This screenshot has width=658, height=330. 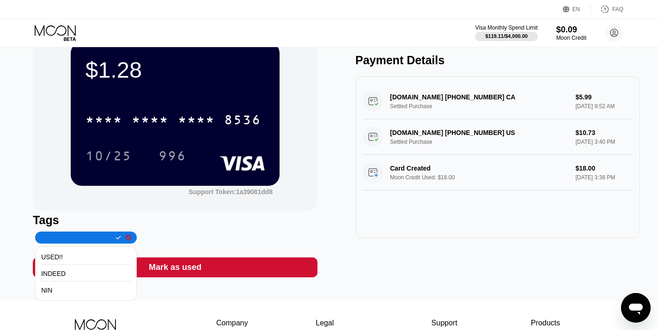 I want to click on div: Support Token:1a39081dd8, so click(x=230, y=191).